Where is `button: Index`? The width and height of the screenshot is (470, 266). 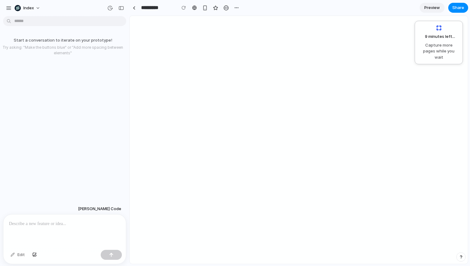 button: Index is located at coordinates (28, 8).